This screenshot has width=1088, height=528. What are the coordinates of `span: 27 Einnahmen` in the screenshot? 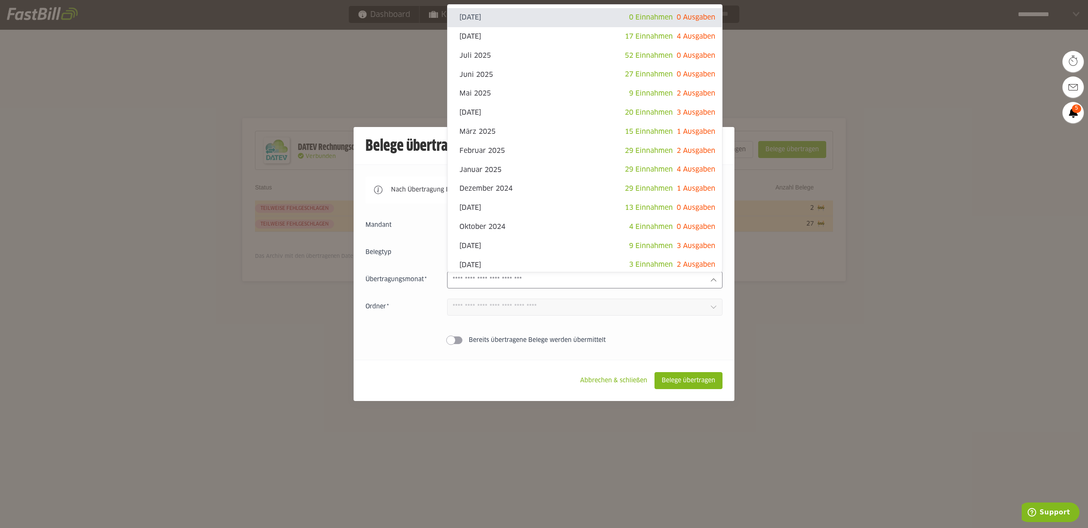 It's located at (649, 74).